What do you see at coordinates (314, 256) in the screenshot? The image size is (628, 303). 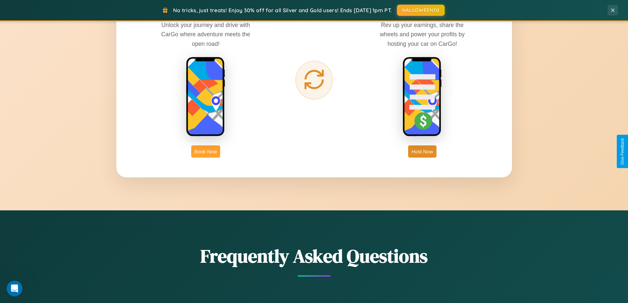 I see `h2: Frequently Asked Questions` at bounding box center [314, 256].